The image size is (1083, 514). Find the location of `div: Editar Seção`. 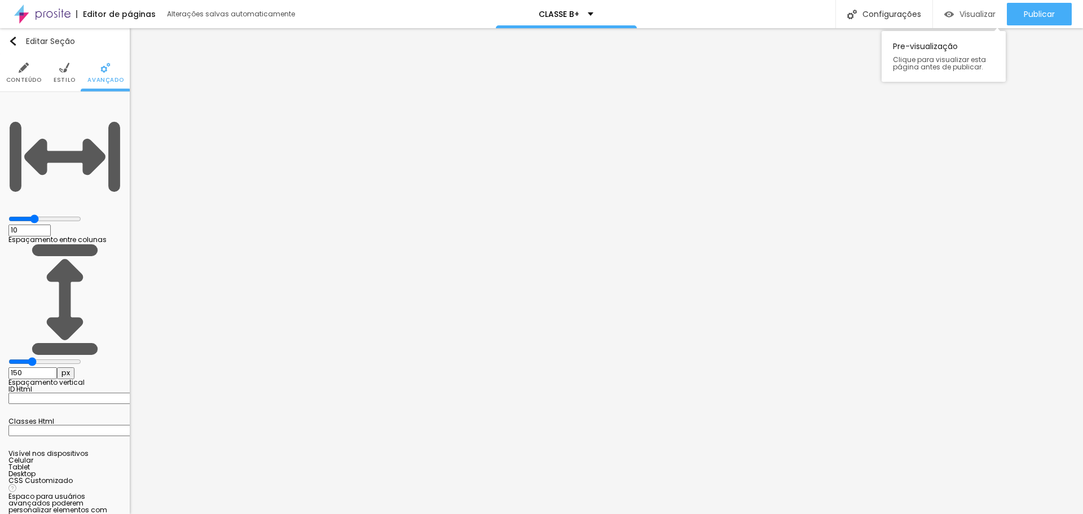

div: Editar Seção is located at coordinates (42, 41).